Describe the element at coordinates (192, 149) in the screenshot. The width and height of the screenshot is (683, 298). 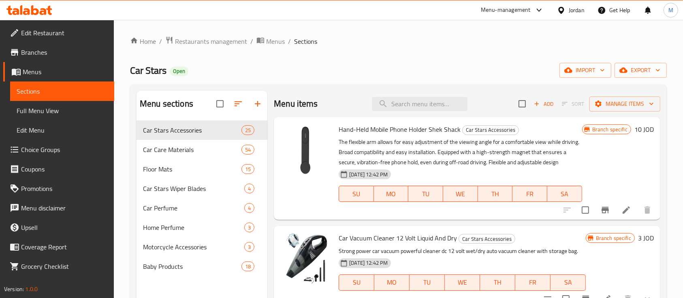
I see `div: Car Care Materials` at that location.